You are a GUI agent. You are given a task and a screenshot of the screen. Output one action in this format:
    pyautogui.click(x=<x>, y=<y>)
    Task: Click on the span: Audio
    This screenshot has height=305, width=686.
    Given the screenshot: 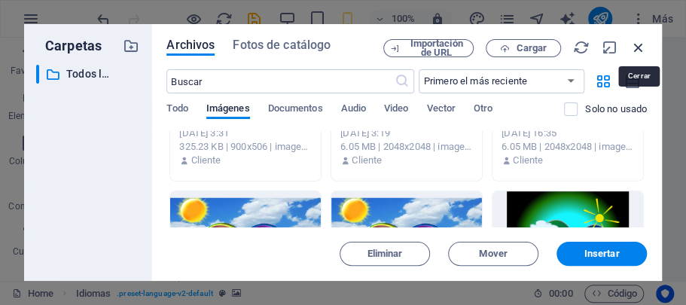 What is the action you would take?
    pyautogui.click(x=353, y=110)
    